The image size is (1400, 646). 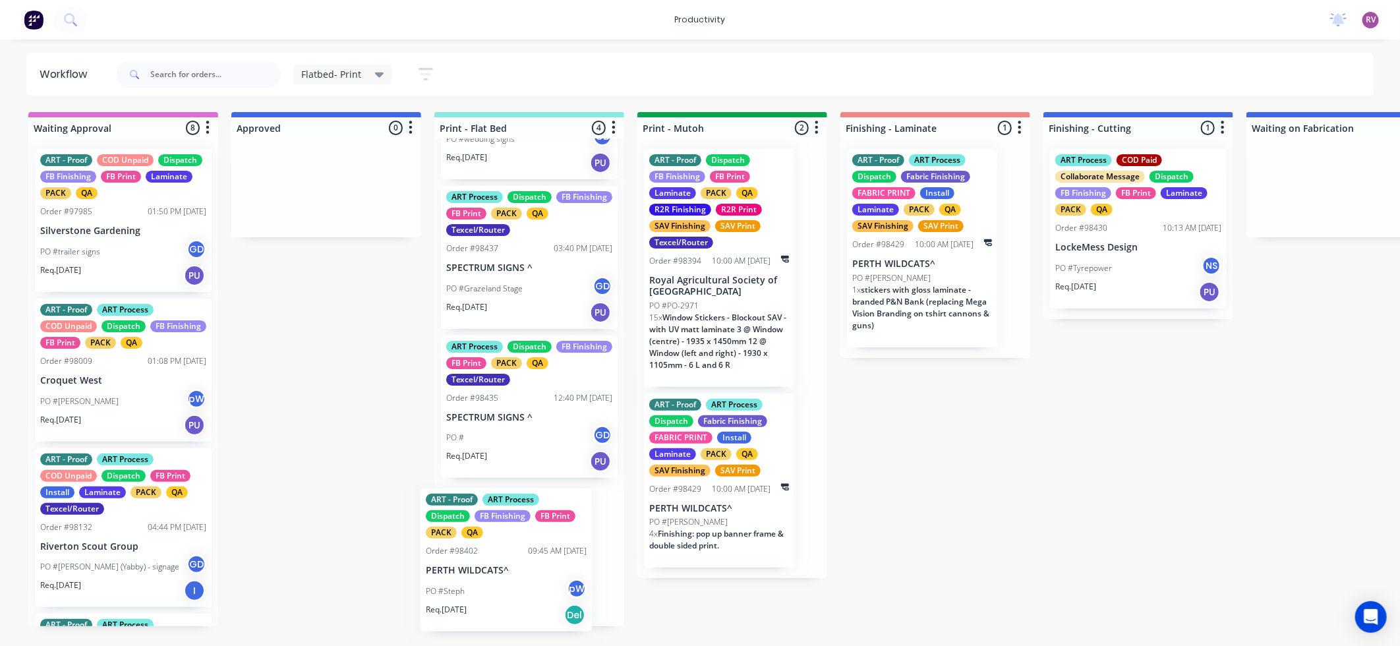 I want to click on div: Workflow, so click(x=67, y=75).